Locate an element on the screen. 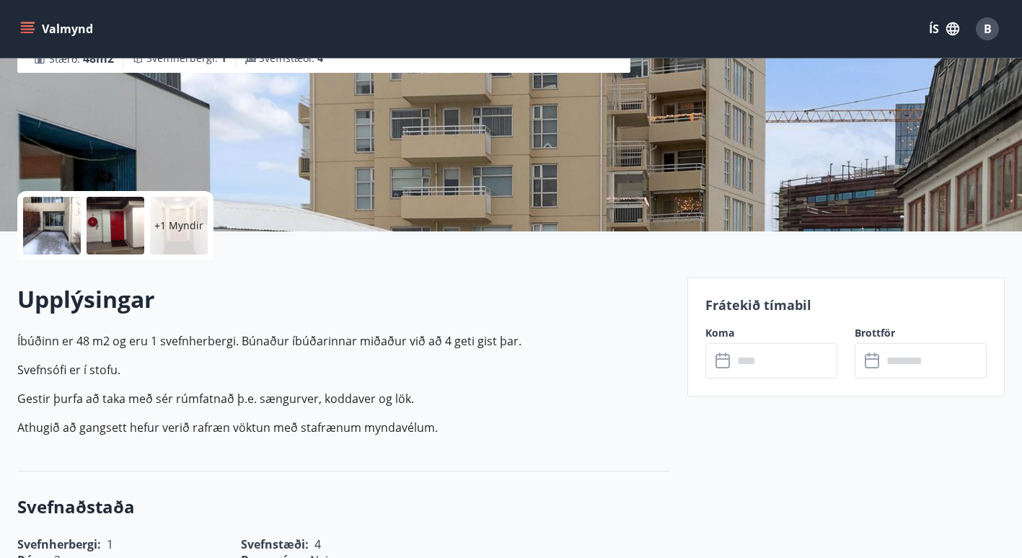 This screenshot has height=558, width=1022. span: Svefnstæði : is located at coordinates (291, 58).